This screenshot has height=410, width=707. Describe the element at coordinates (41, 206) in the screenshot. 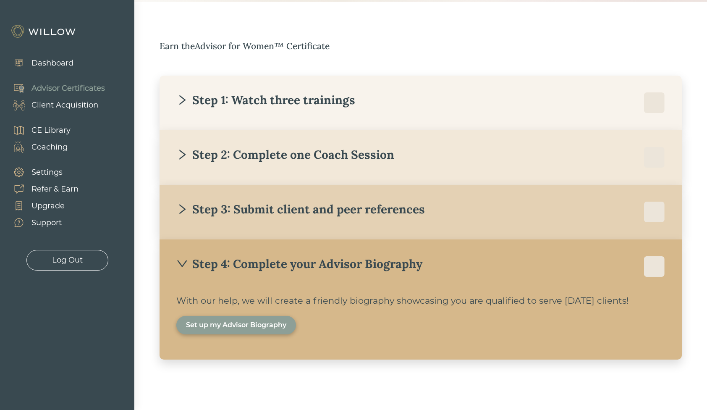

I see `a: Upgrade` at that location.